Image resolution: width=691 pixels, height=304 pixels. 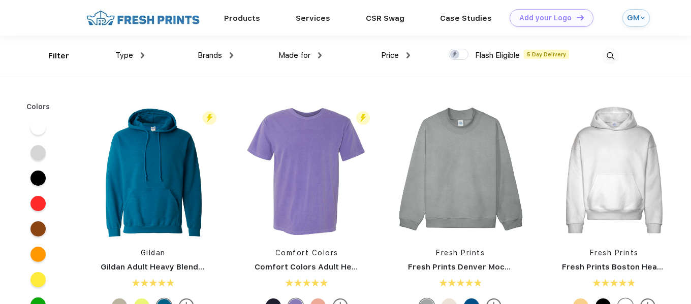 What do you see at coordinates (307, 253) in the screenshot?
I see `a: Comfort Colors` at bounding box center [307, 253].